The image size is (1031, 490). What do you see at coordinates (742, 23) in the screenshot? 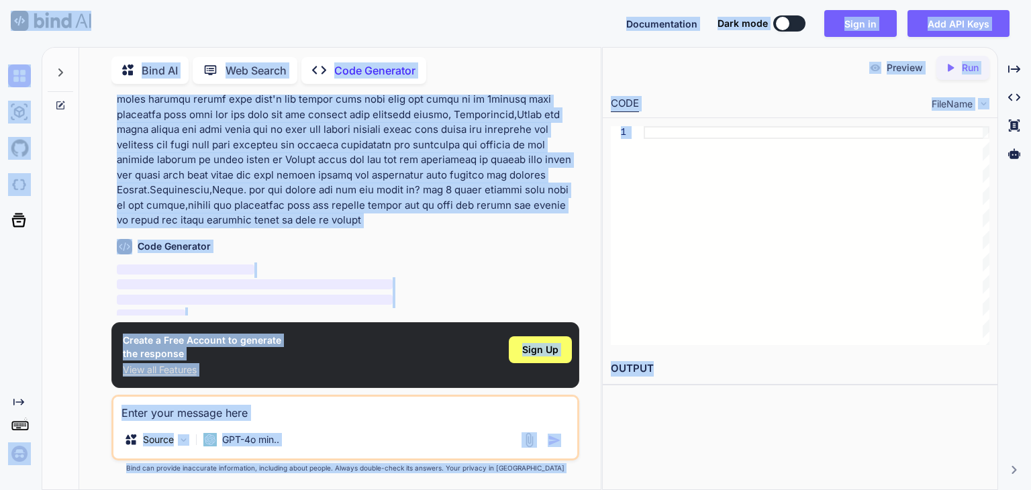
I see `span: Dark mode` at bounding box center [742, 23].